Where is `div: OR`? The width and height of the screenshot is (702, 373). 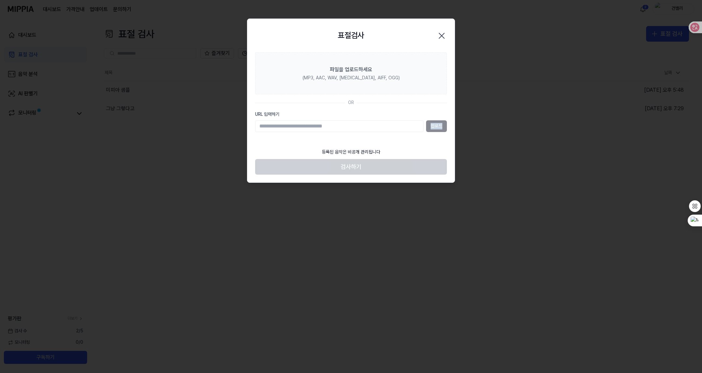 div: OR is located at coordinates (351, 103).